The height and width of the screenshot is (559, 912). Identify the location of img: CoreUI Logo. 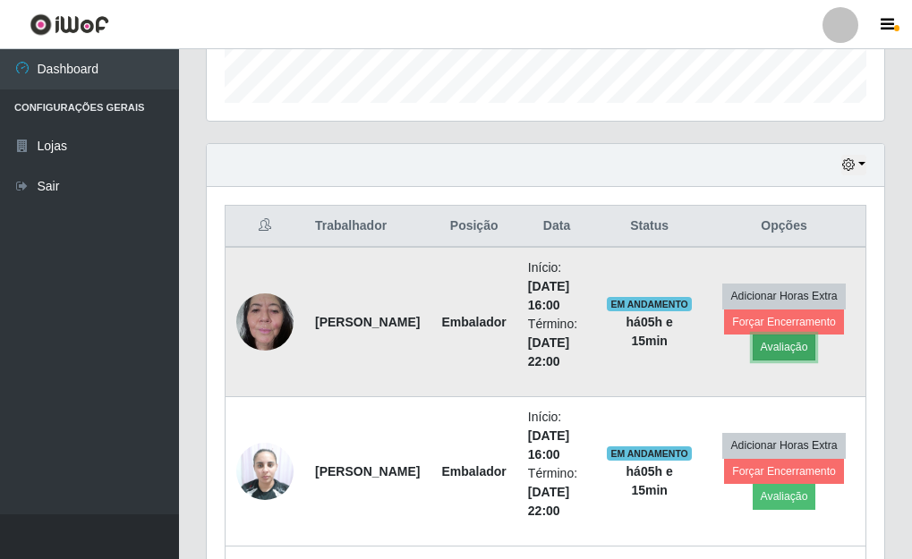
(69, 24).